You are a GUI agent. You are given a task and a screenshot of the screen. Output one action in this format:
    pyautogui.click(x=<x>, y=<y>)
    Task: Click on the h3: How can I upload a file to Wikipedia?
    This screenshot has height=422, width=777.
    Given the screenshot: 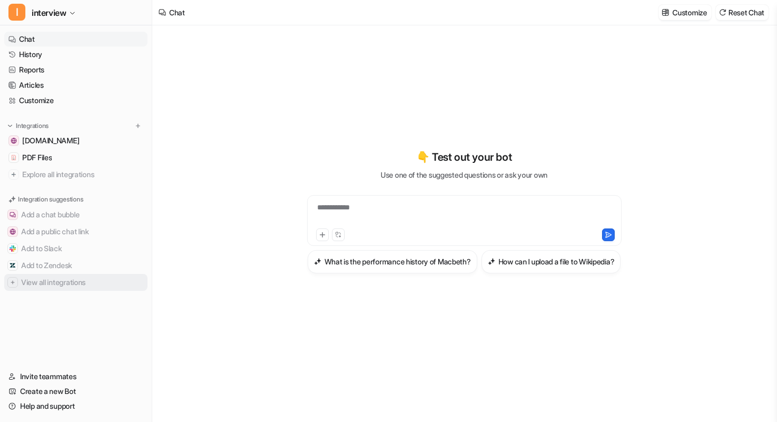 What is the action you would take?
    pyautogui.click(x=557, y=261)
    